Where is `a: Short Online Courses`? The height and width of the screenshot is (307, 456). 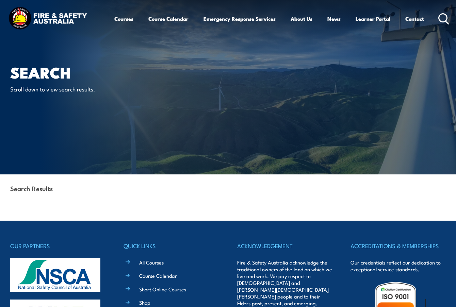
a: Short Online Courses is located at coordinates (163, 289).